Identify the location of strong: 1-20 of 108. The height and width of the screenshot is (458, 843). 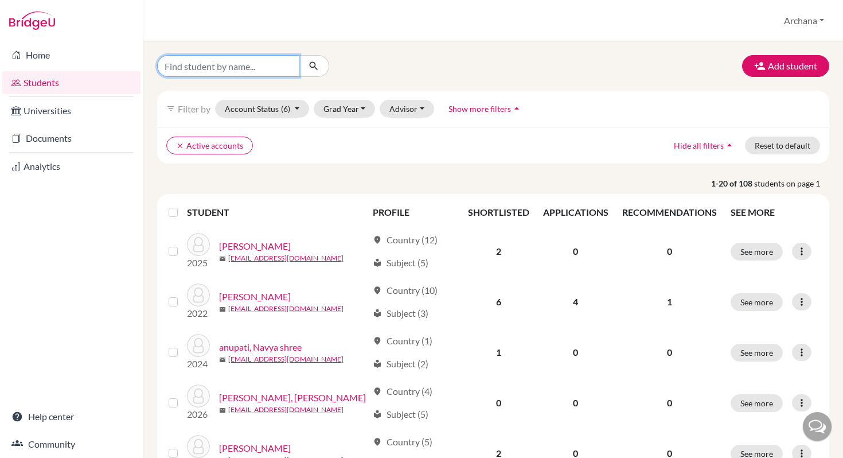
(733, 183).